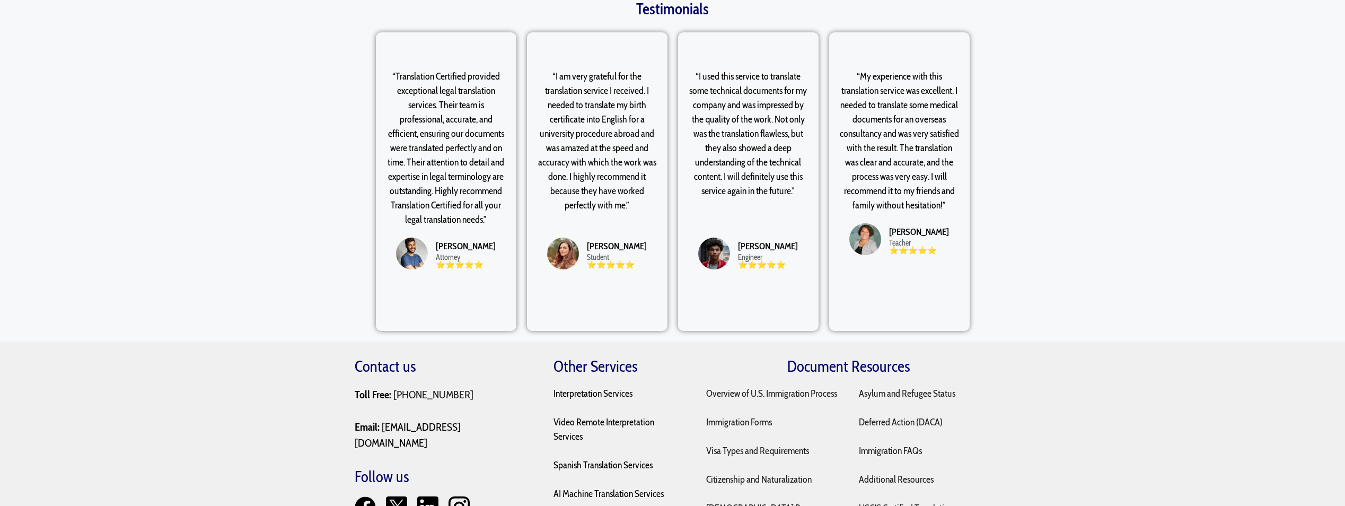 Image resolution: width=1345 pixels, height=506 pixels. I want to click on mark: Video Remote Interpretation Services, so click(604, 429).